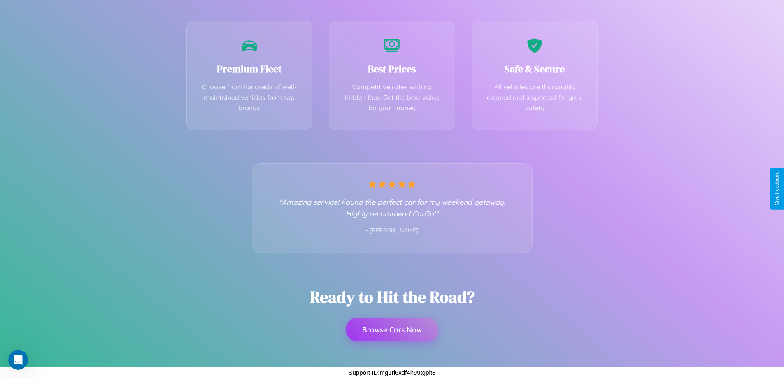 Image resolution: width=784 pixels, height=378 pixels. What do you see at coordinates (392, 297) in the screenshot?
I see `h2: Ready to Hit the Road?` at bounding box center [392, 297].